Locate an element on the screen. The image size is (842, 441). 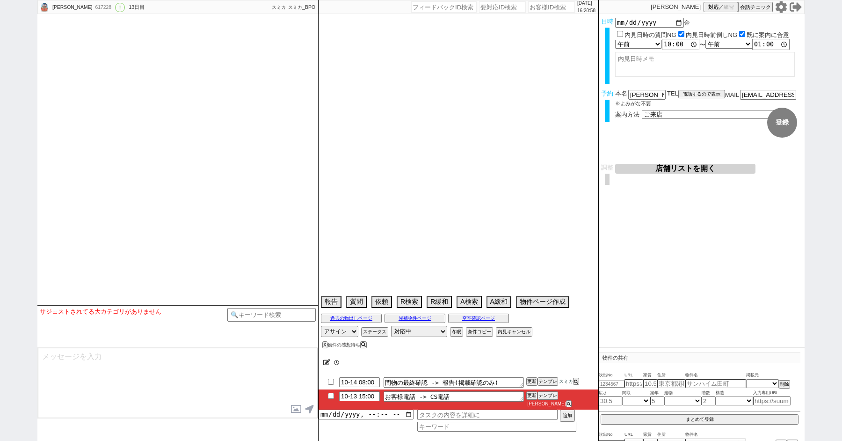
button: 対応／練習 is located at coordinates (721, 7).